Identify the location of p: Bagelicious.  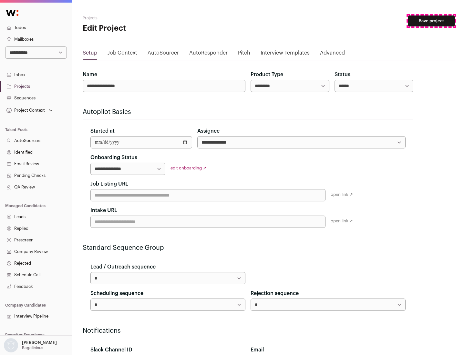
(33, 348).